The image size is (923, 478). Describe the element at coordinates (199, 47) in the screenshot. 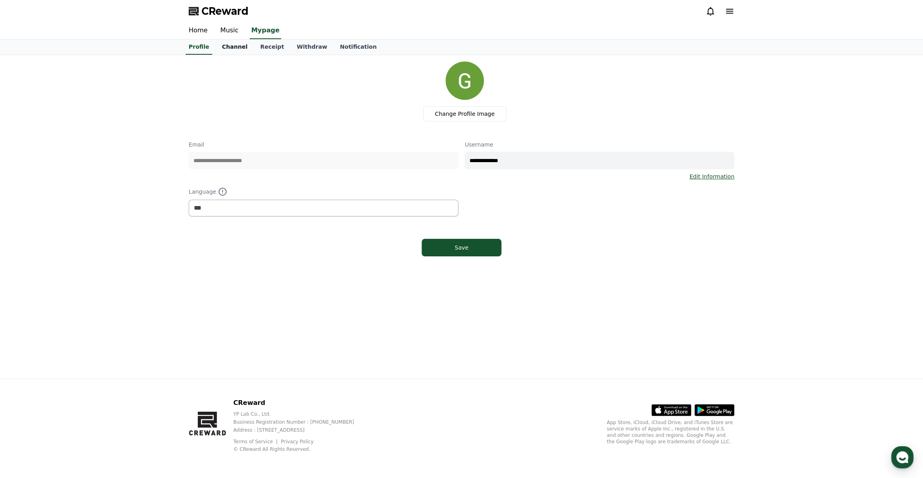

I see `a: Profile` at that location.